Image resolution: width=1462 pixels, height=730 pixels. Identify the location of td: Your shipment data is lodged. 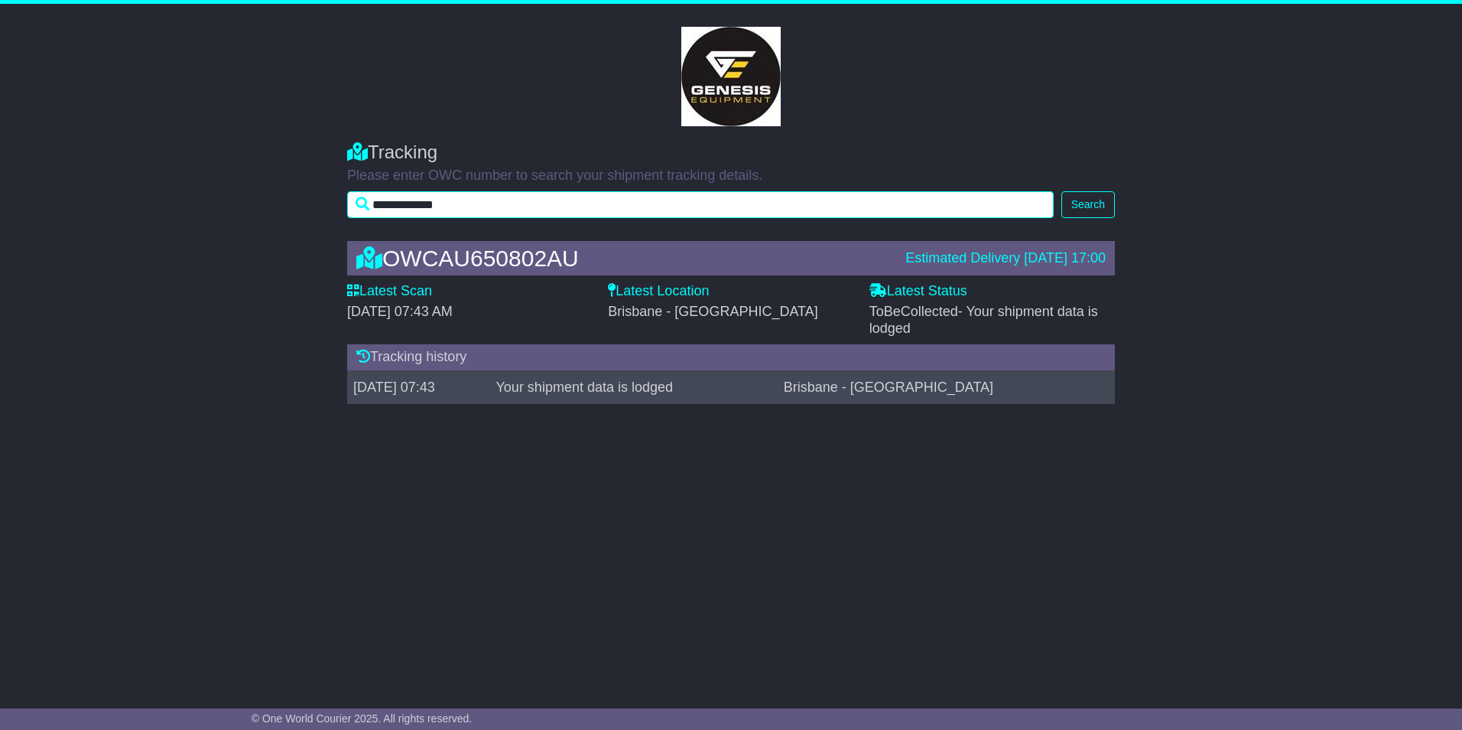
(634, 387).